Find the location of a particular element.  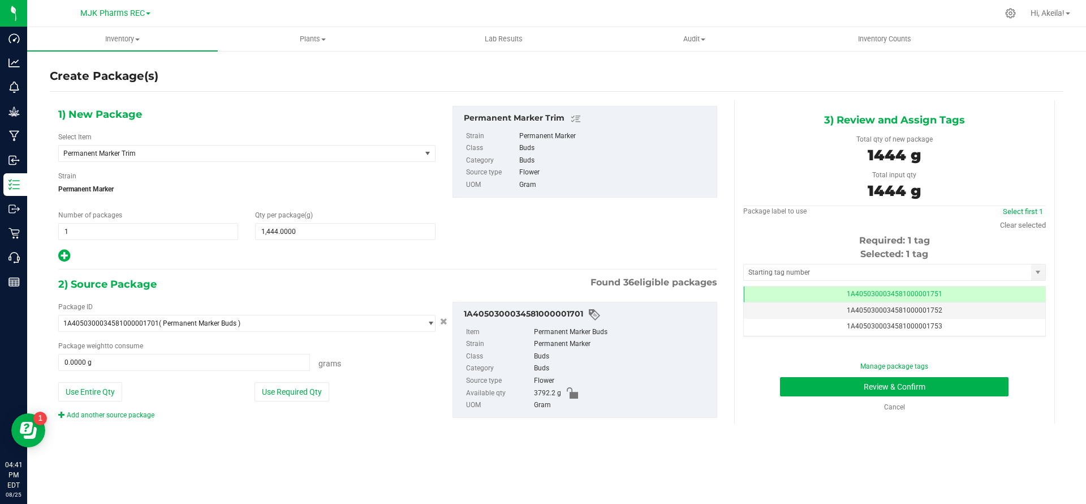

a: Cancel is located at coordinates (895, 407).